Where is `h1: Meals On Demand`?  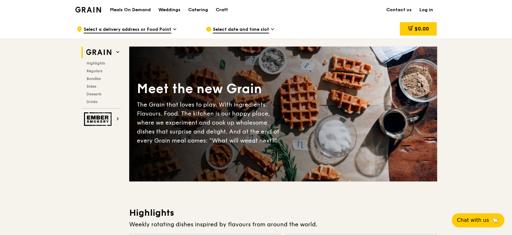 h1: Meals On Demand is located at coordinates (130, 10).